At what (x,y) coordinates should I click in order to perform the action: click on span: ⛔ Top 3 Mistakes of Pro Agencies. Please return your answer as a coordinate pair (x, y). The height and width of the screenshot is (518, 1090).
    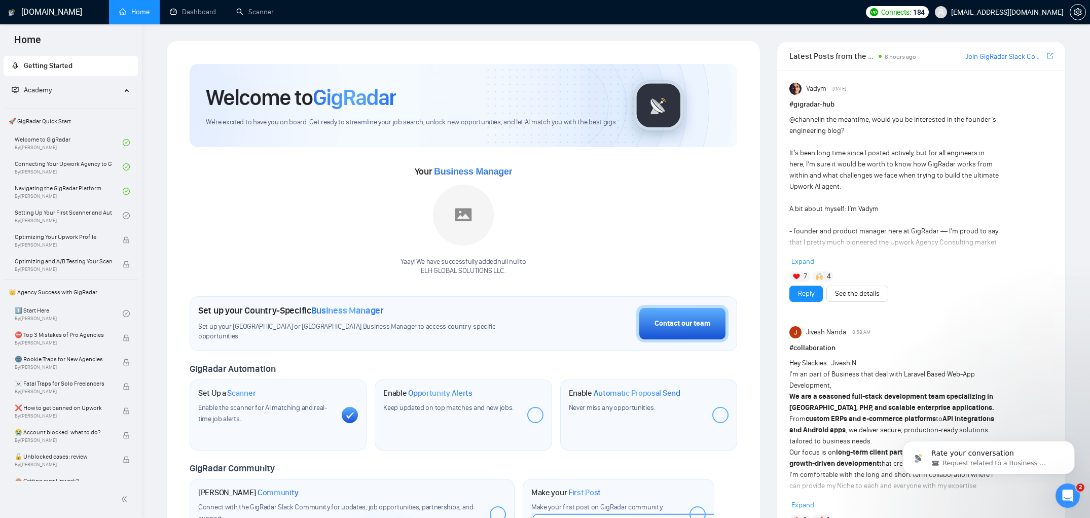
    Looking at the image, I should click on (63, 335).